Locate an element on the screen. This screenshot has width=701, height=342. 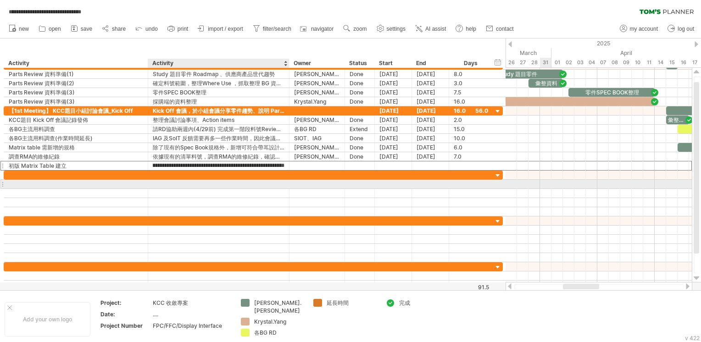
div: 7.5 is located at coordinates (471, 92).